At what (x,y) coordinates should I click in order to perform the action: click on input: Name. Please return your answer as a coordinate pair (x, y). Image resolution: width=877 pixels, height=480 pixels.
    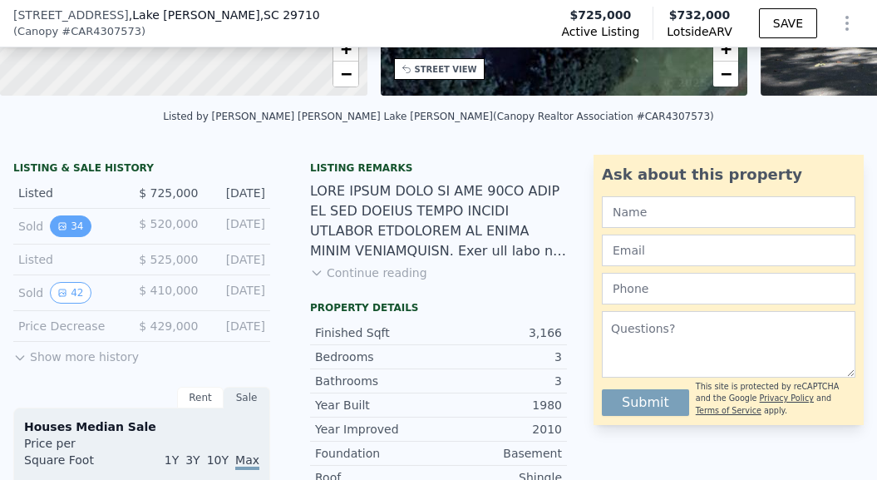
    Looking at the image, I should click on (728, 212).